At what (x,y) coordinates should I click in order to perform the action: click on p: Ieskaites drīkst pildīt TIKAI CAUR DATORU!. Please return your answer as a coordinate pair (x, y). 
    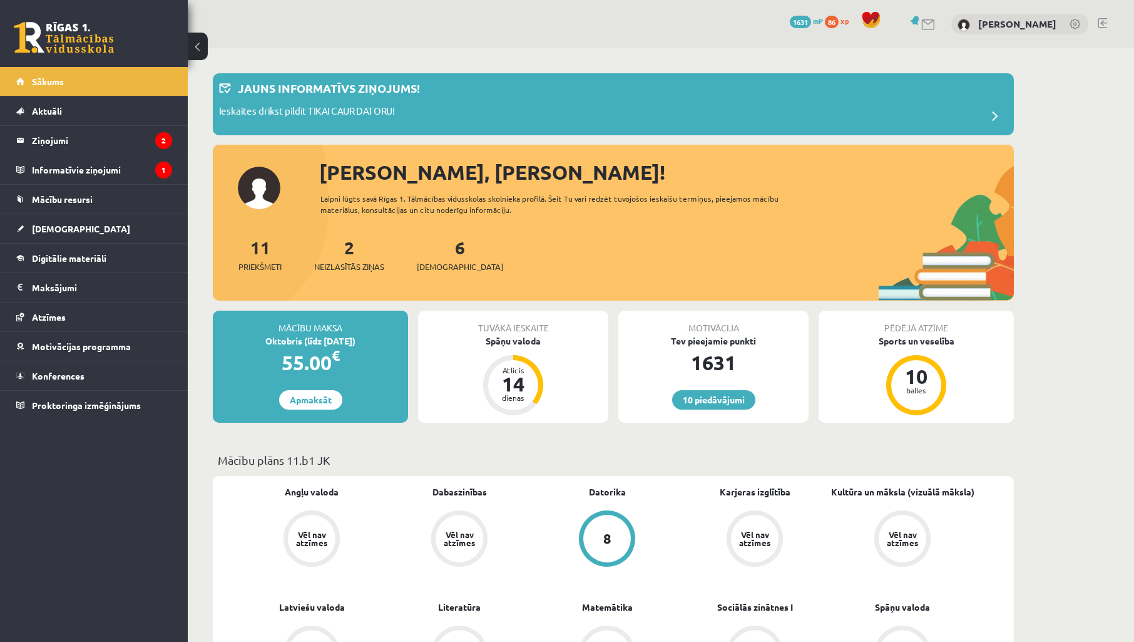
    Looking at the image, I should click on (307, 113).